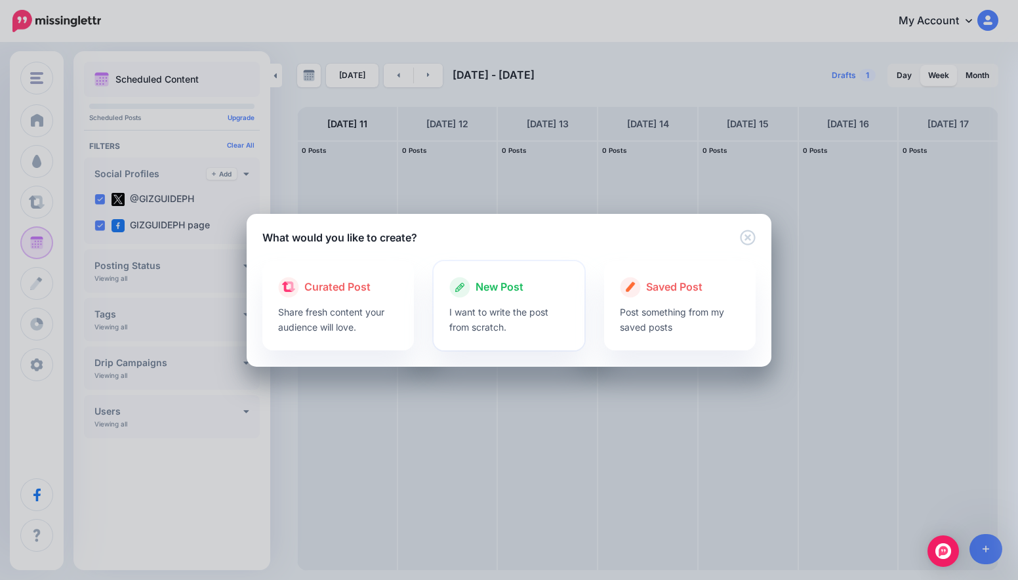 Image resolution: width=1018 pixels, height=580 pixels. I want to click on img: create.png, so click(630, 287).